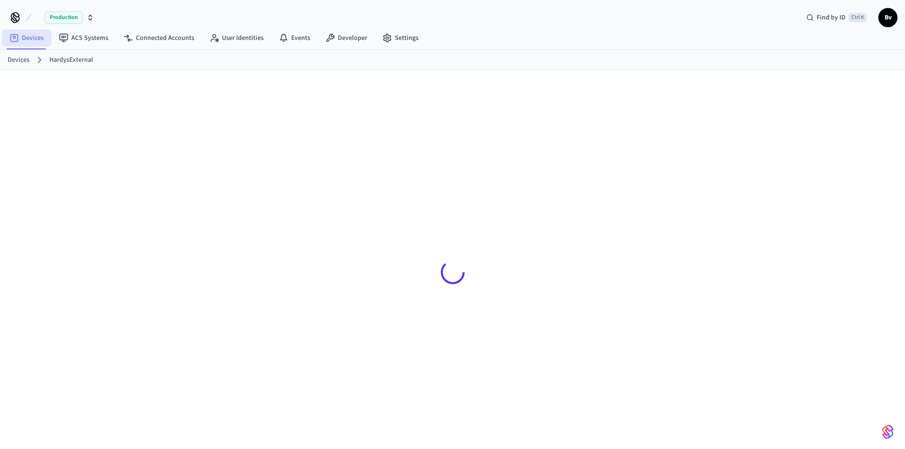  I want to click on div: Find by IDCtrl K, so click(837, 18).